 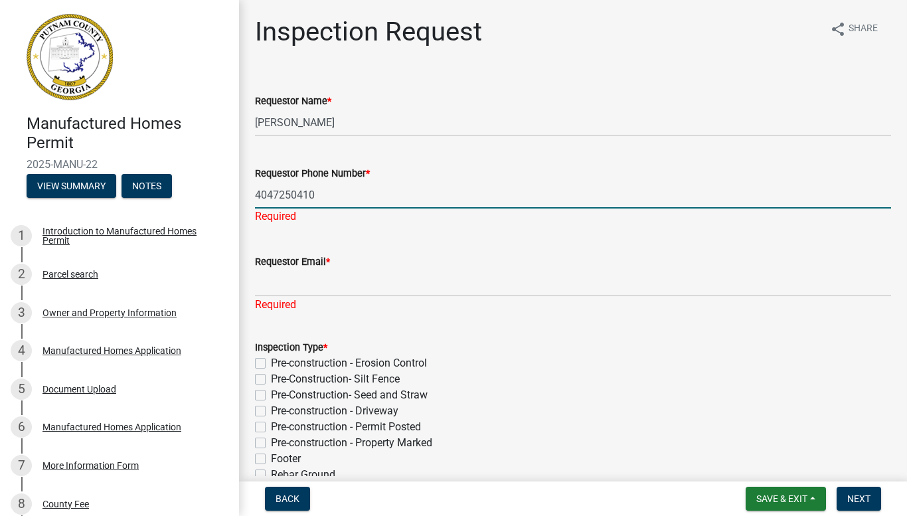 What do you see at coordinates (21, 236) in the screenshot?
I see `div: 1` at bounding box center [21, 236].